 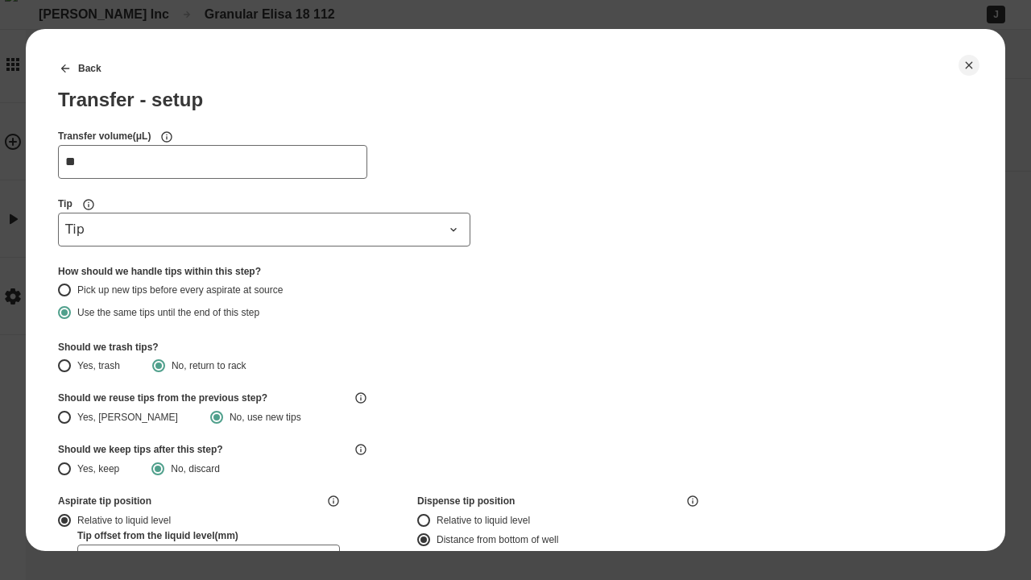 What do you see at coordinates (265, 417) in the screenshot?
I see `div: No, use new tips` at bounding box center [265, 417].